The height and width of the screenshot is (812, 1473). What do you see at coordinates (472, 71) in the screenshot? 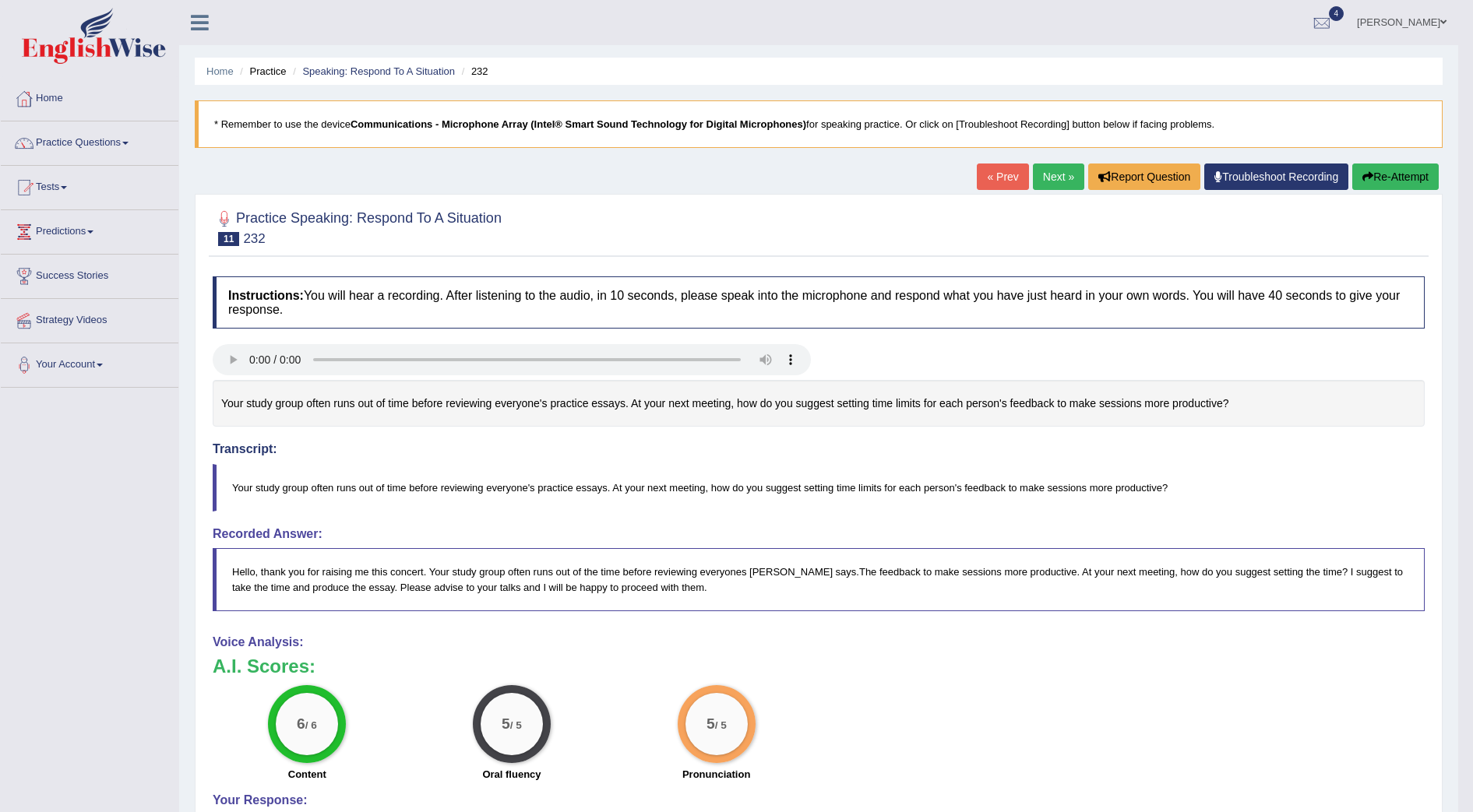
I see `li: 232` at bounding box center [472, 71].